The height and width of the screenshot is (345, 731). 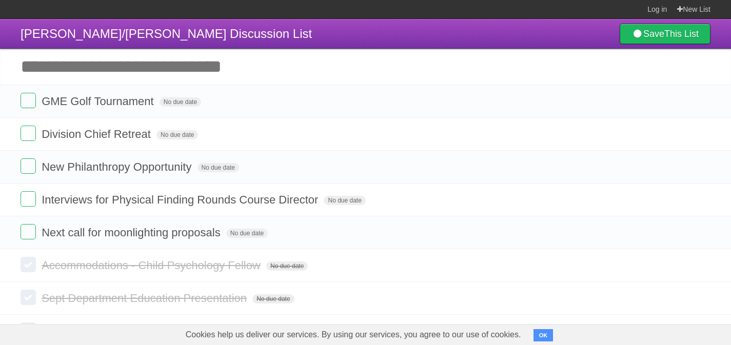 I want to click on span: Division Chief Retreat, so click(x=97, y=134).